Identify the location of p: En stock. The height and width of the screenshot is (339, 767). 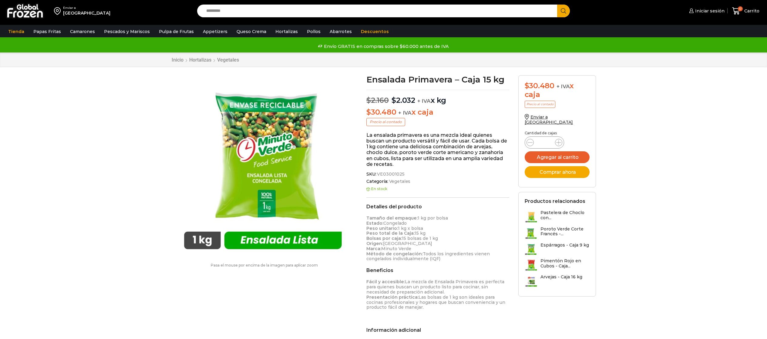
(438, 189).